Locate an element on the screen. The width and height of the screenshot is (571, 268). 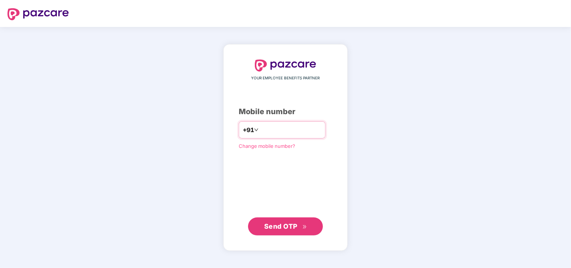
span: +91 is located at coordinates (248, 130).